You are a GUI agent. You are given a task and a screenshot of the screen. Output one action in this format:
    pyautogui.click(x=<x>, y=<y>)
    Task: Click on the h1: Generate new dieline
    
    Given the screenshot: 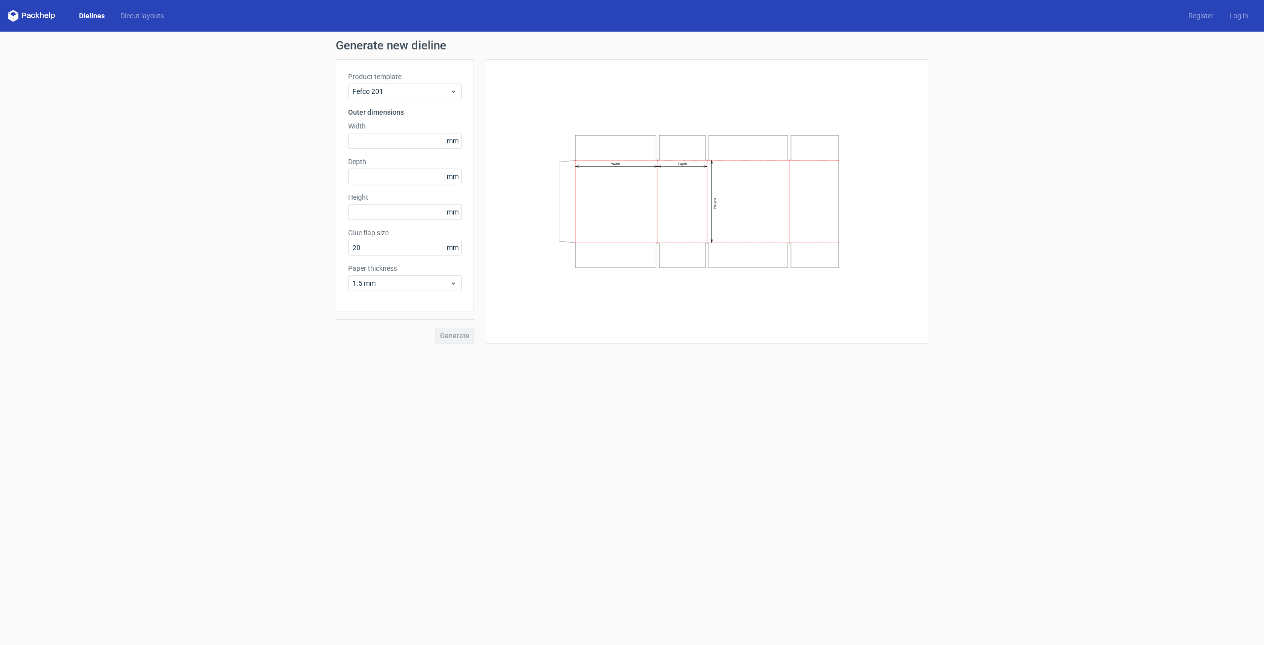 What is the action you would take?
    pyautogui.click(x=632, y=45)
    